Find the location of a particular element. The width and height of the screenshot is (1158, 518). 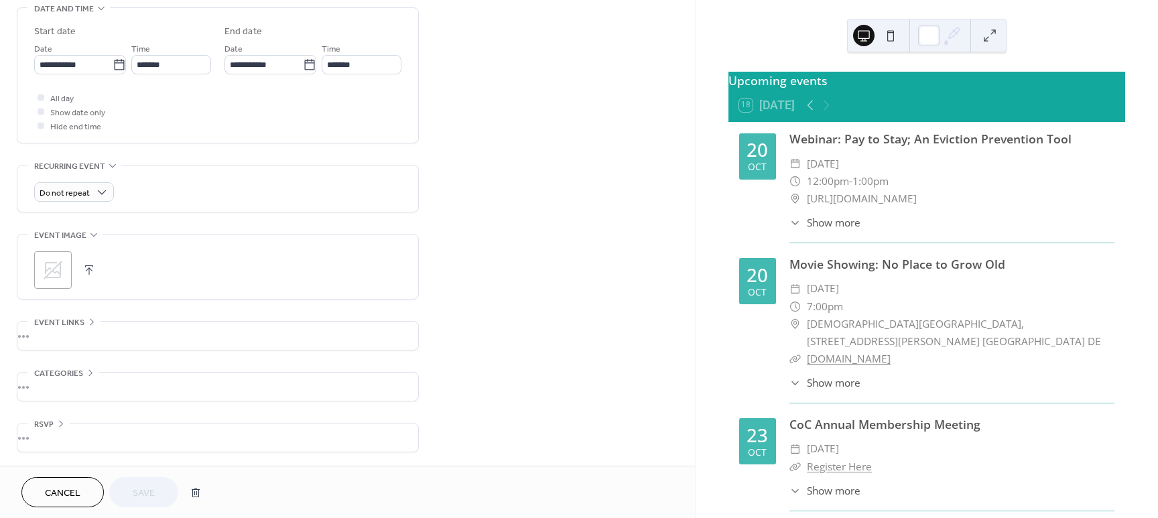

span: Event image is located at coordinates (60, 235).